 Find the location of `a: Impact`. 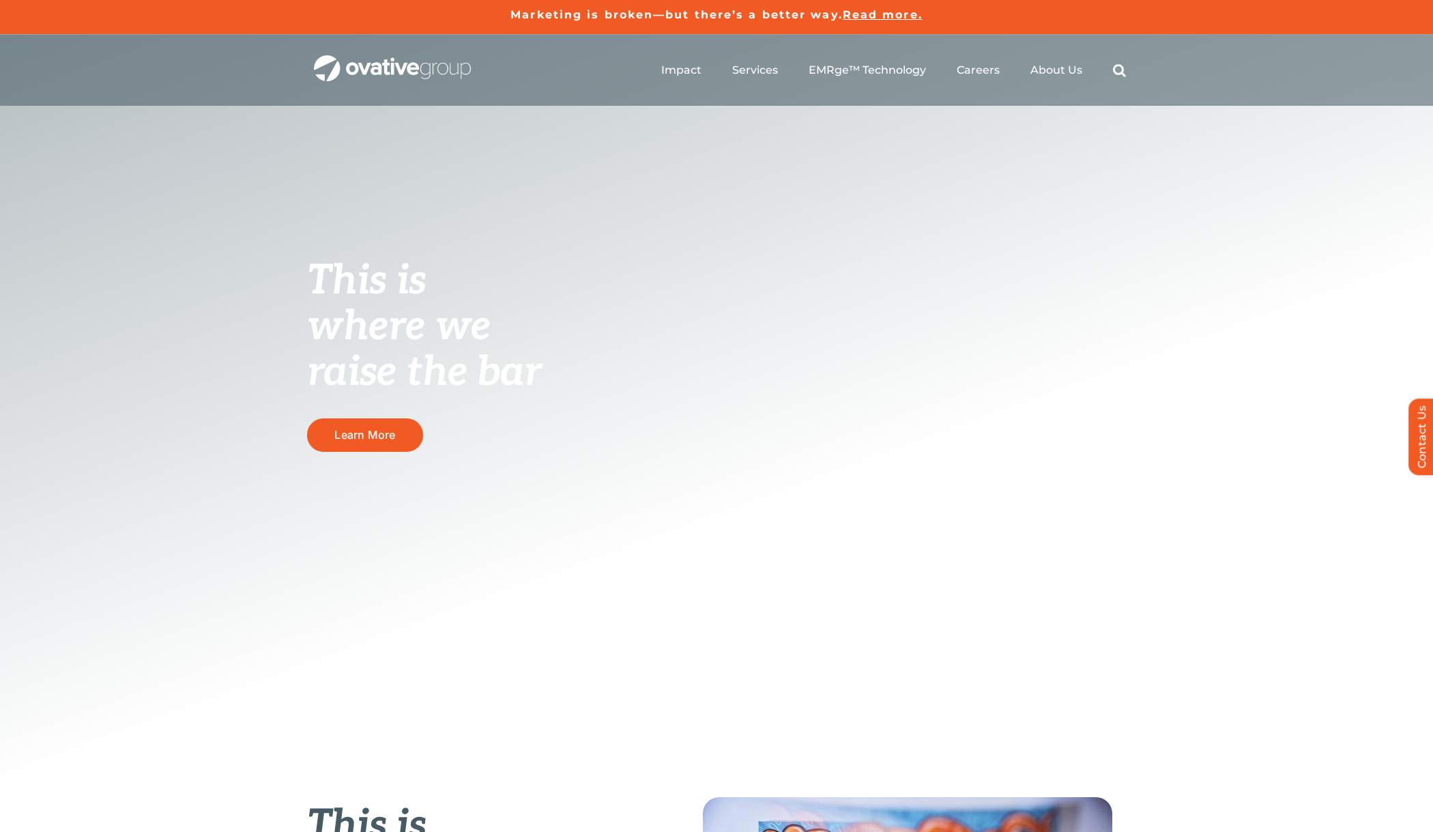

a: Impact is located at coordinates (681, 70).